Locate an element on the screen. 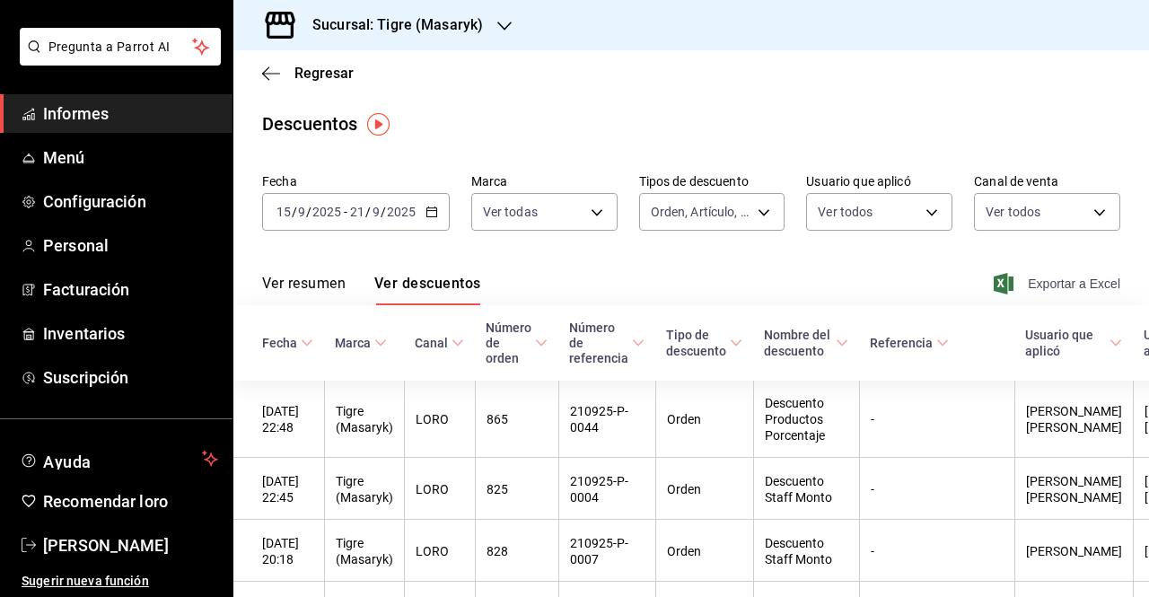  font: 825 is located at coordinates (497, 489).